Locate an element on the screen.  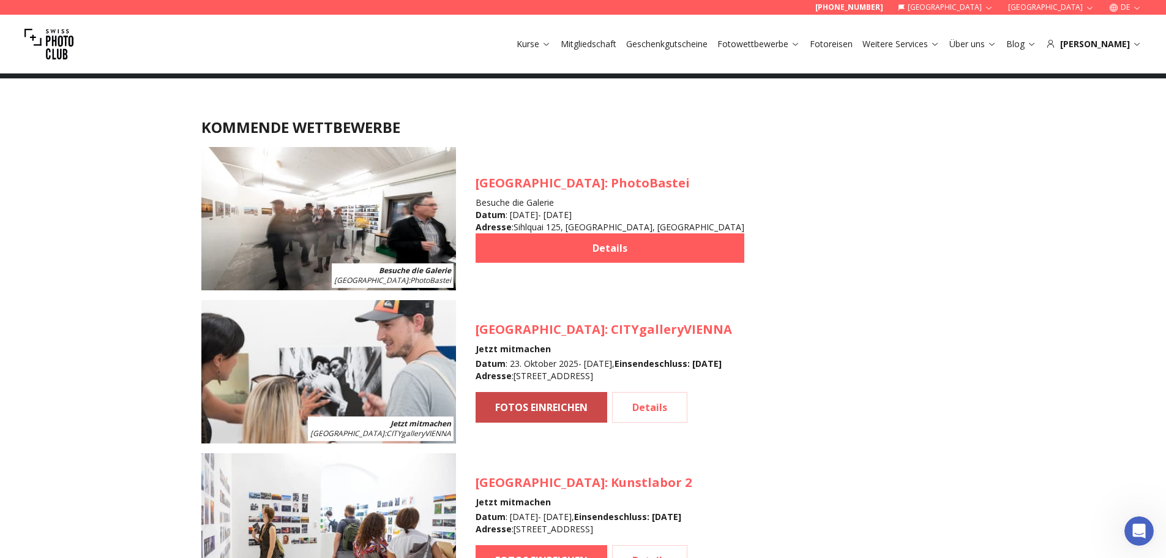
span: : PhotoBastei is located at coordinates (392, 280).